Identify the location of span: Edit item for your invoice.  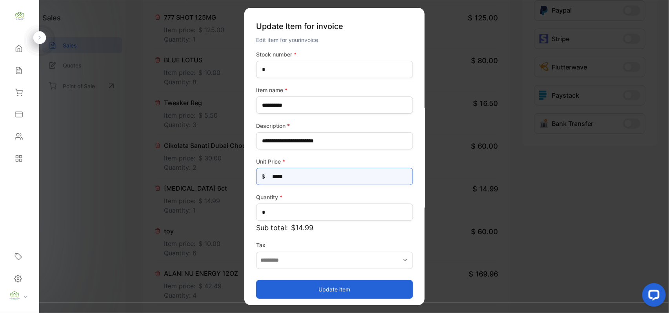
(287, 40).